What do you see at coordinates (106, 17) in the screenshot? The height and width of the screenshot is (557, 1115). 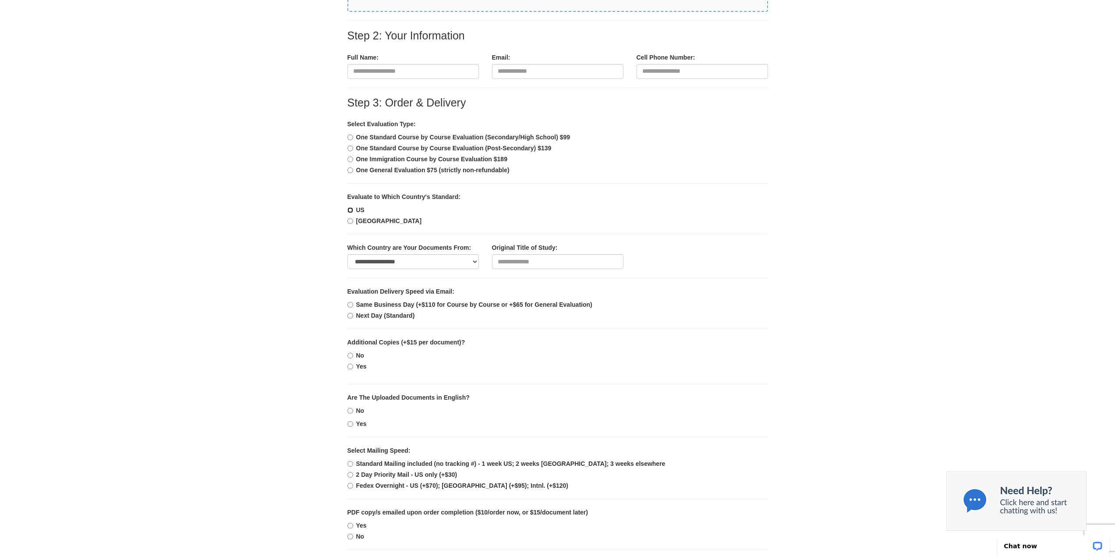 I see `button: Open LiveChat chat widget` at bounding box center [106, 17].